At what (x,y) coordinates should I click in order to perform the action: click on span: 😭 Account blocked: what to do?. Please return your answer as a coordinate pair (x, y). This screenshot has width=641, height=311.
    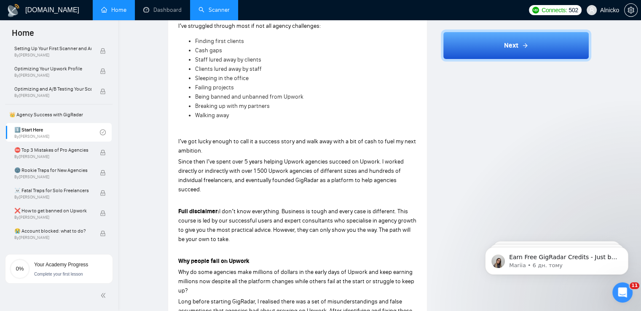
    Looking at the image, I should click on (53, 231).